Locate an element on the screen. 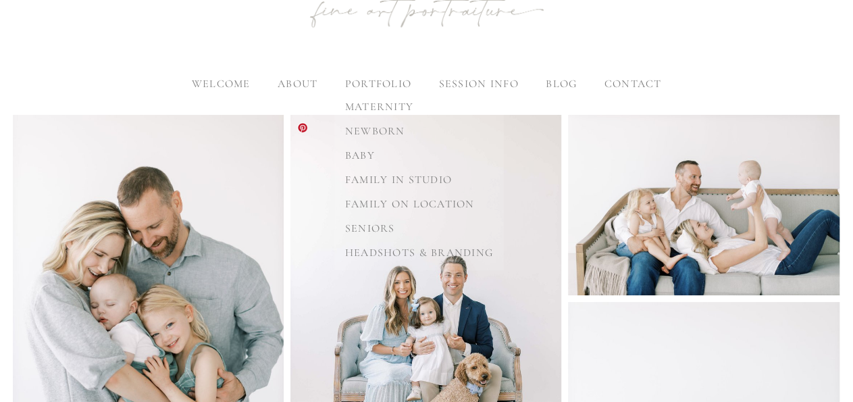  span: welcome is located at coordinates (221, 84).